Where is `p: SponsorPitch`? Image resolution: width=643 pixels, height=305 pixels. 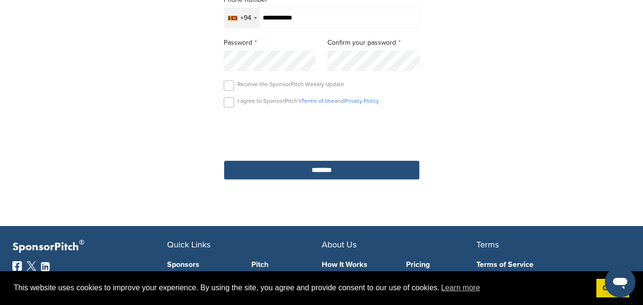
p: SponsorPitch is located at coordinates (89, 247).